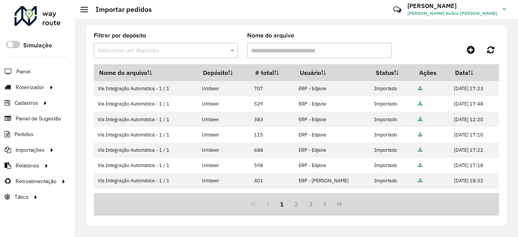 Image resolution: width=518 pixels, height=237 pixels. What do you see at coordinates (224, 73) in the screenshot?
I see `th: Depósito` at bounding box center [224, 73].